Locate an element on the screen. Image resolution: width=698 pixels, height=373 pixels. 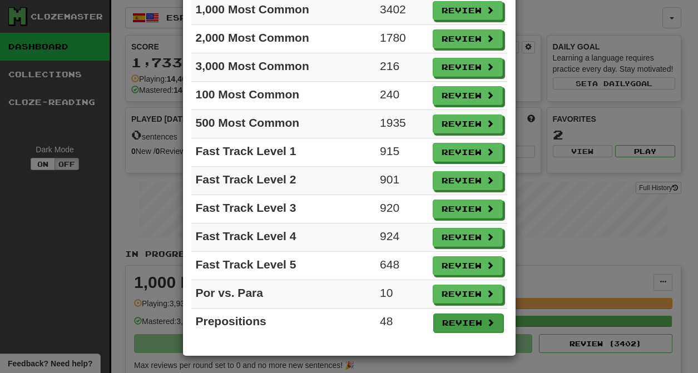
td: Prepositions is located at coordinates (284, 323).